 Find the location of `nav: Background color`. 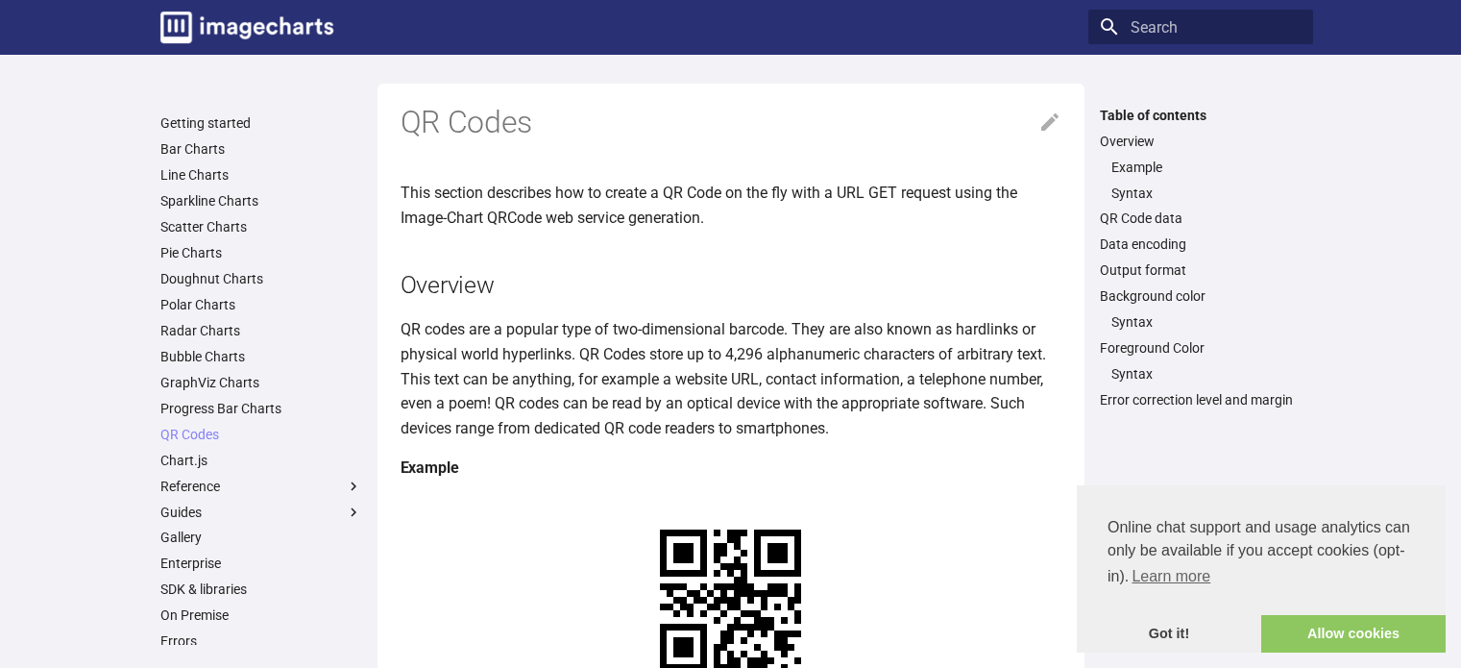

nav: Background color is located at coordinates (1201, 322).